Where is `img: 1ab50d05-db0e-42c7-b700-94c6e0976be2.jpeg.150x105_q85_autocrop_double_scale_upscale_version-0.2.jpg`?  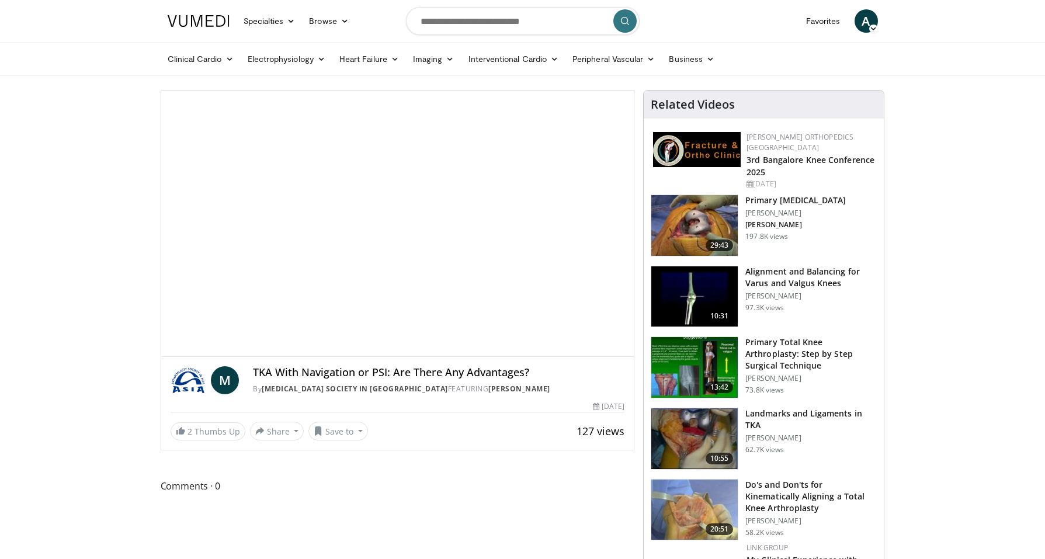 img: 1ab50d05-db0e-42c7-b700-94c6e0976be2.jpeg.150x105_q85_autocrop_double_scale_upscale_version-0.2.jpg is located at coordinates (697, 150).